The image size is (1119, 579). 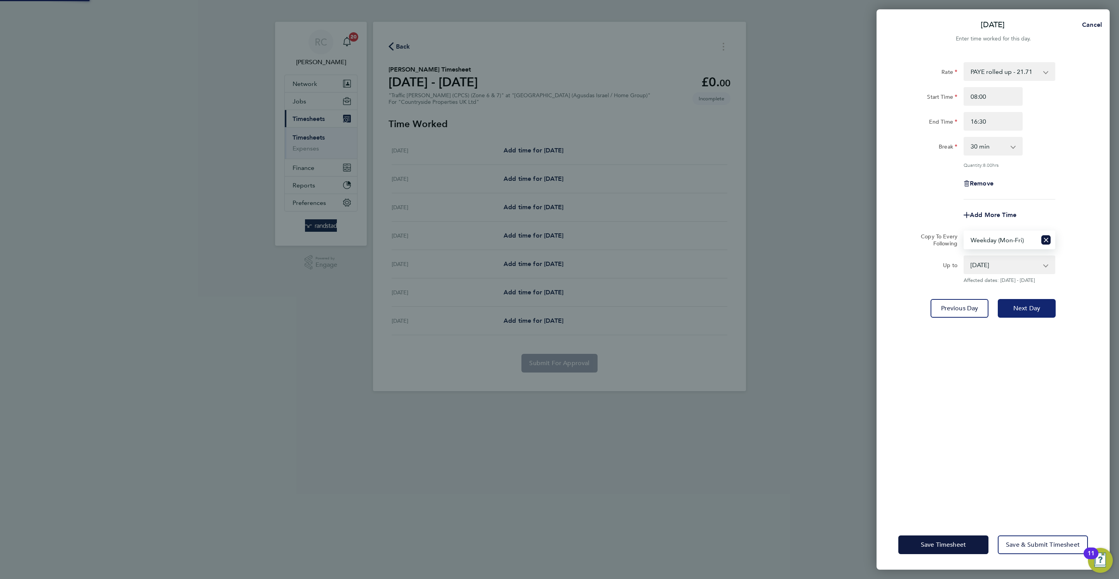 What do you see at coordinates (960, 308) in the screenshot?
I see `span: Previous Day` at bounding box center [960, 308].